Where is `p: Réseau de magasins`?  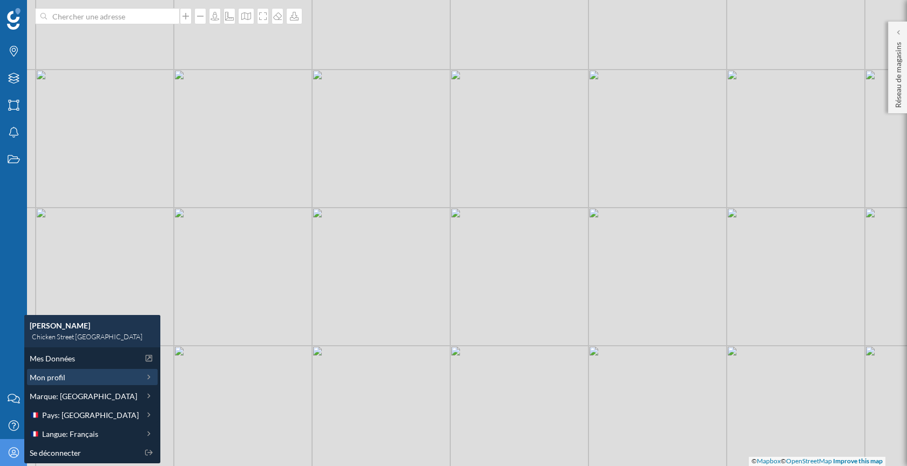
p: Réseau de magasins is located at coordinates (898, 73).